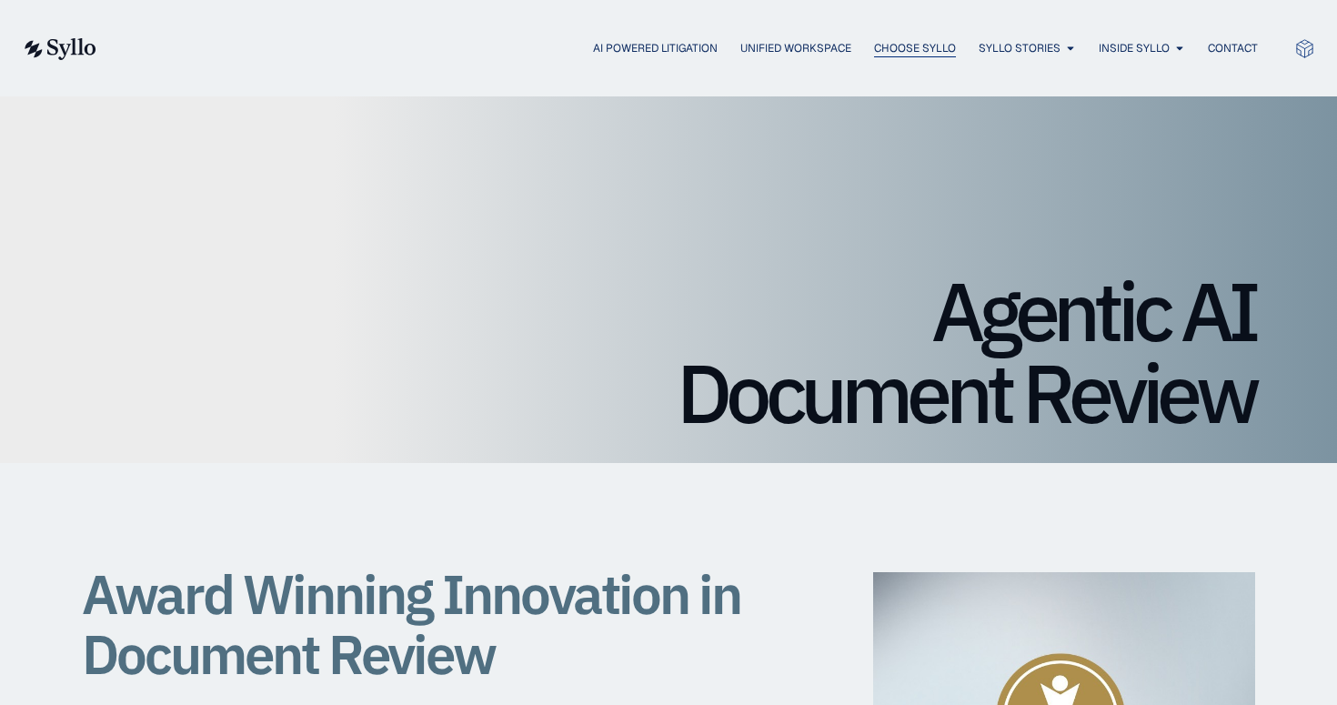  What do you see at coordinates (796, 48) in the screenshot?
I see `a: Unified Workspace` at bounding box center [796, 48].